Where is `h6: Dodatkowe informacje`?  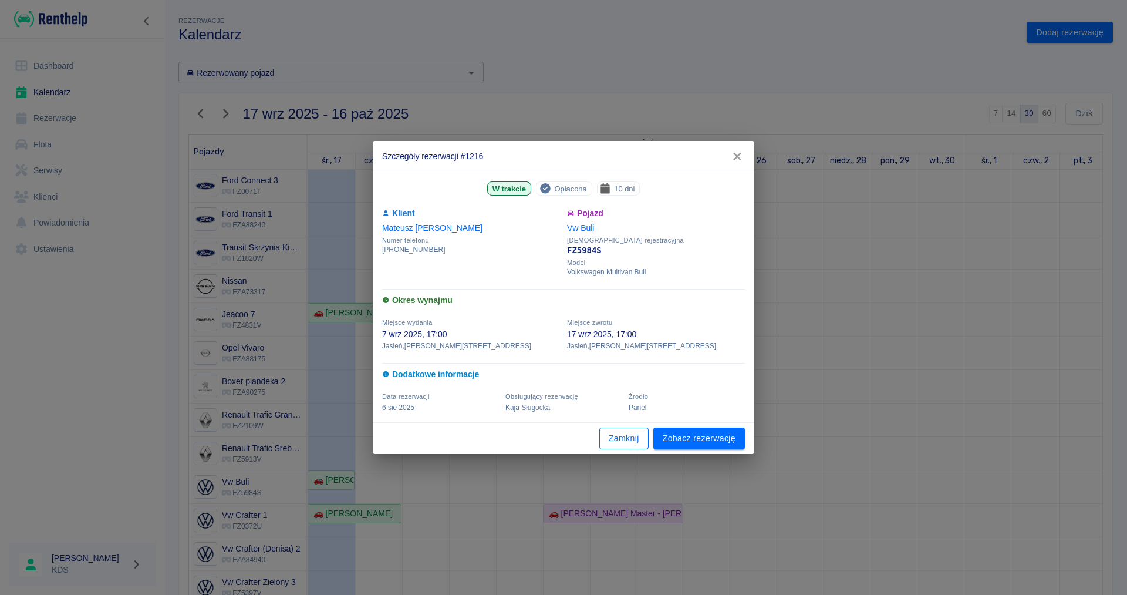
h6: Dodatkowe informacje is located at coordinates (564, 374).